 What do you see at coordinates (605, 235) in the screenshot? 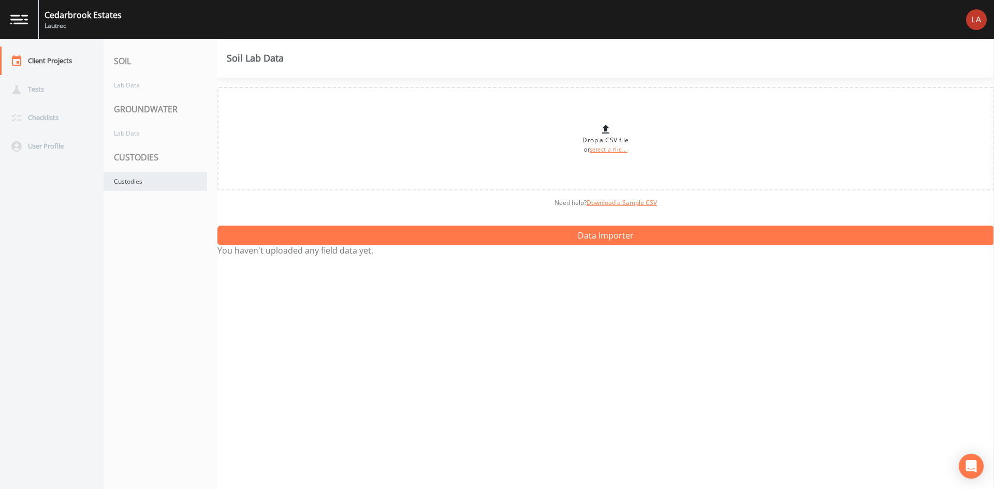
I see `button: Data Importer` at bounding box center [605, 235].